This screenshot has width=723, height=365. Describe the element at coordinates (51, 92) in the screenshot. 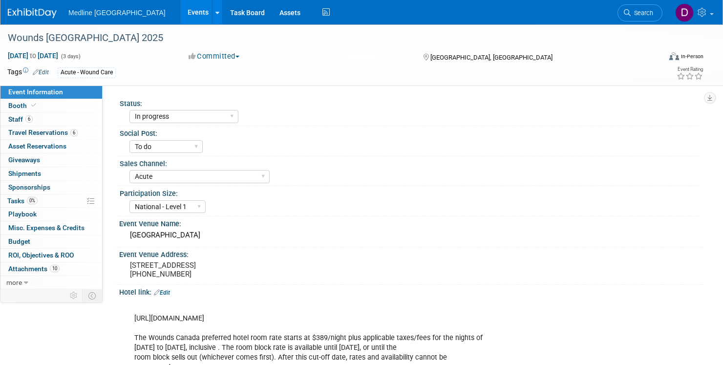

I see `a: Event Information` at that location.